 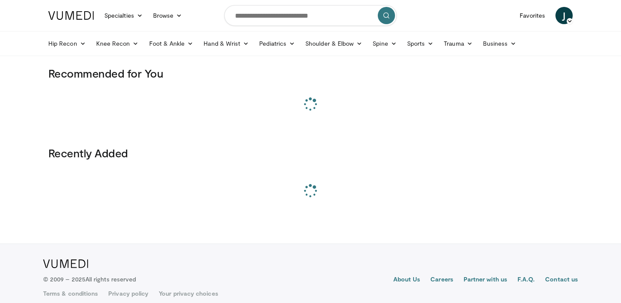 What do you see at coordinates (406, 280) in the screenshot?
I see `a: About Us` at bounding box center [406, 280].